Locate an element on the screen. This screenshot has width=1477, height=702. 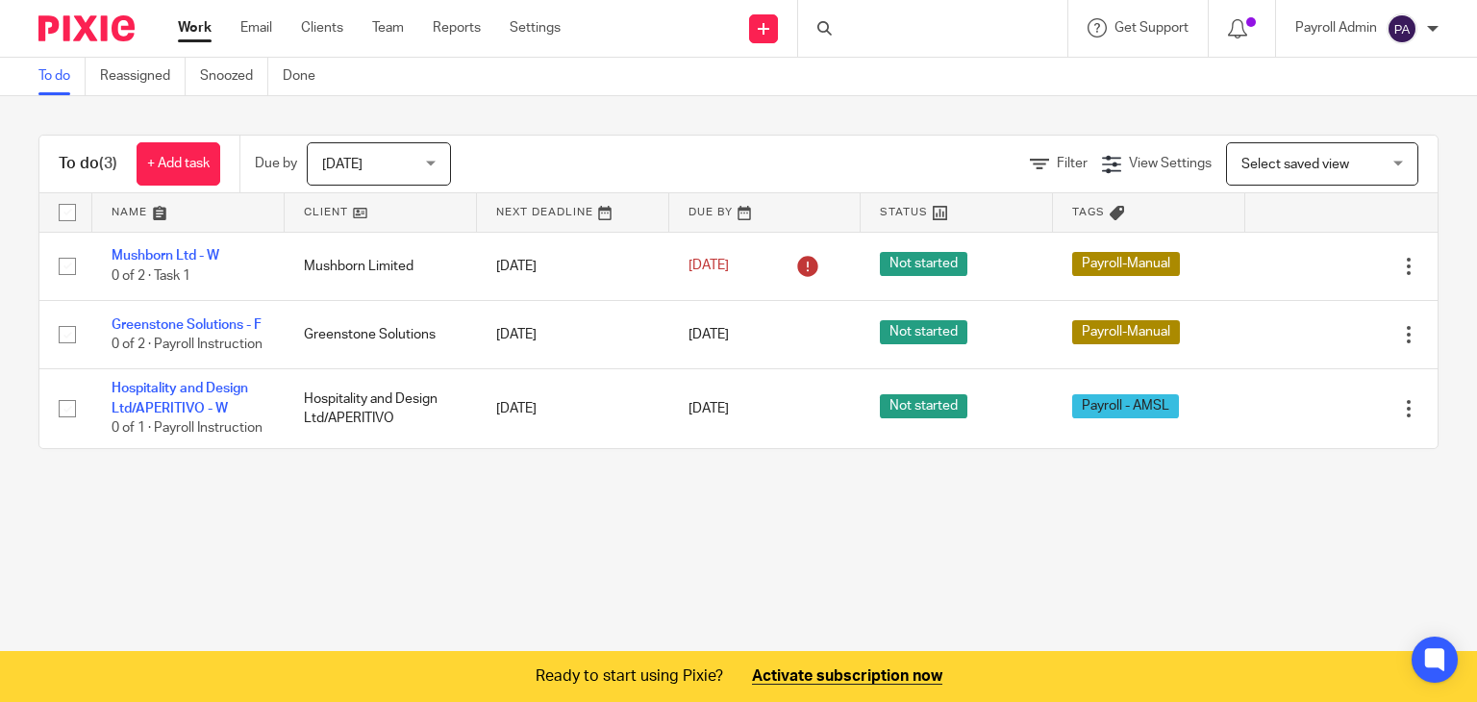
span: Payroll - AMSL is located at coordinates (1125, 406).